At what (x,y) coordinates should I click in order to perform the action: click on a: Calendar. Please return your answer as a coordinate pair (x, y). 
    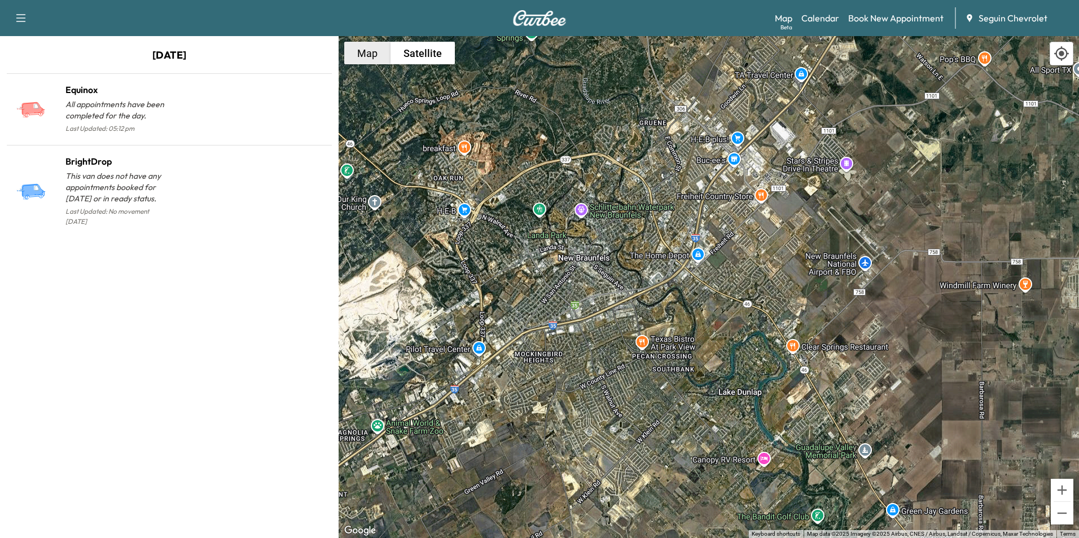
    Looking at the image, I should click on (820, 18).